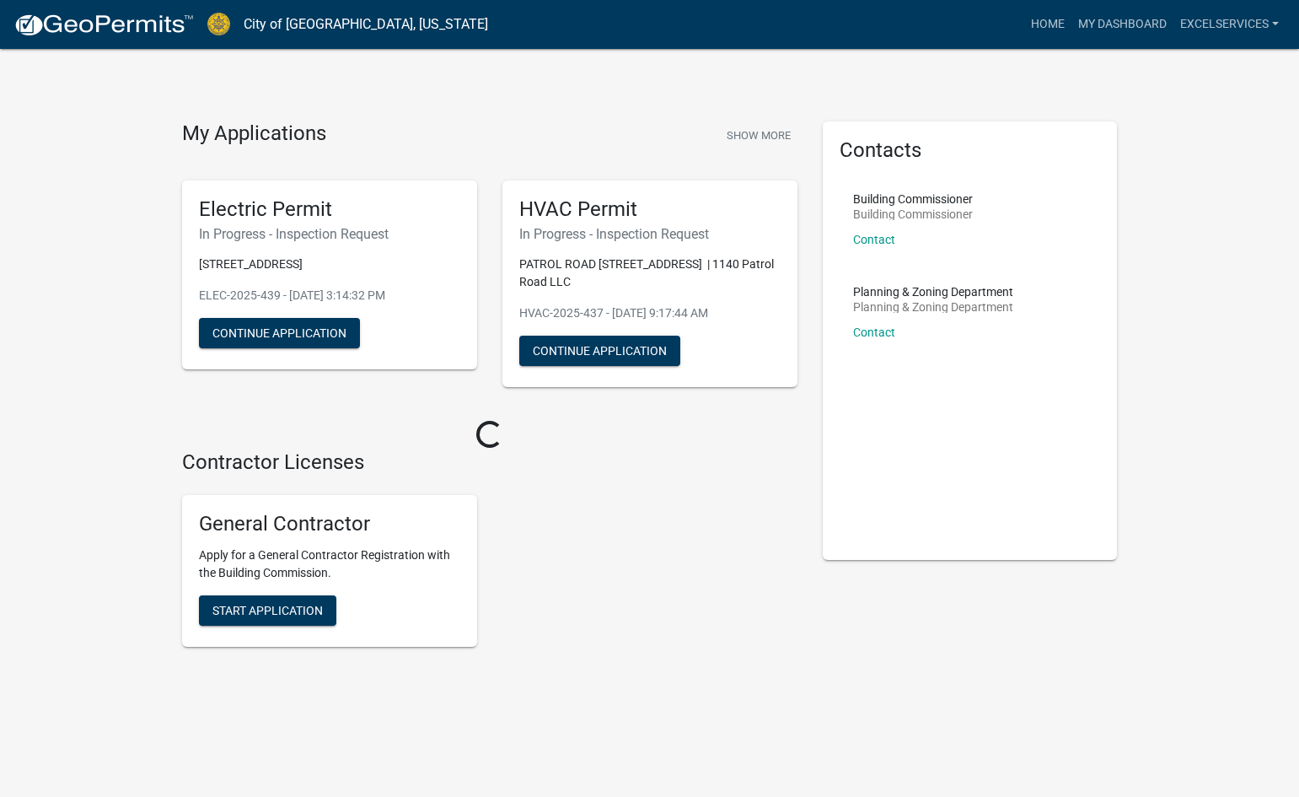  What do you see at coordinates (267, 610) in the screenshot?
I see `button: Start Application` at bounding box center [267, 610].